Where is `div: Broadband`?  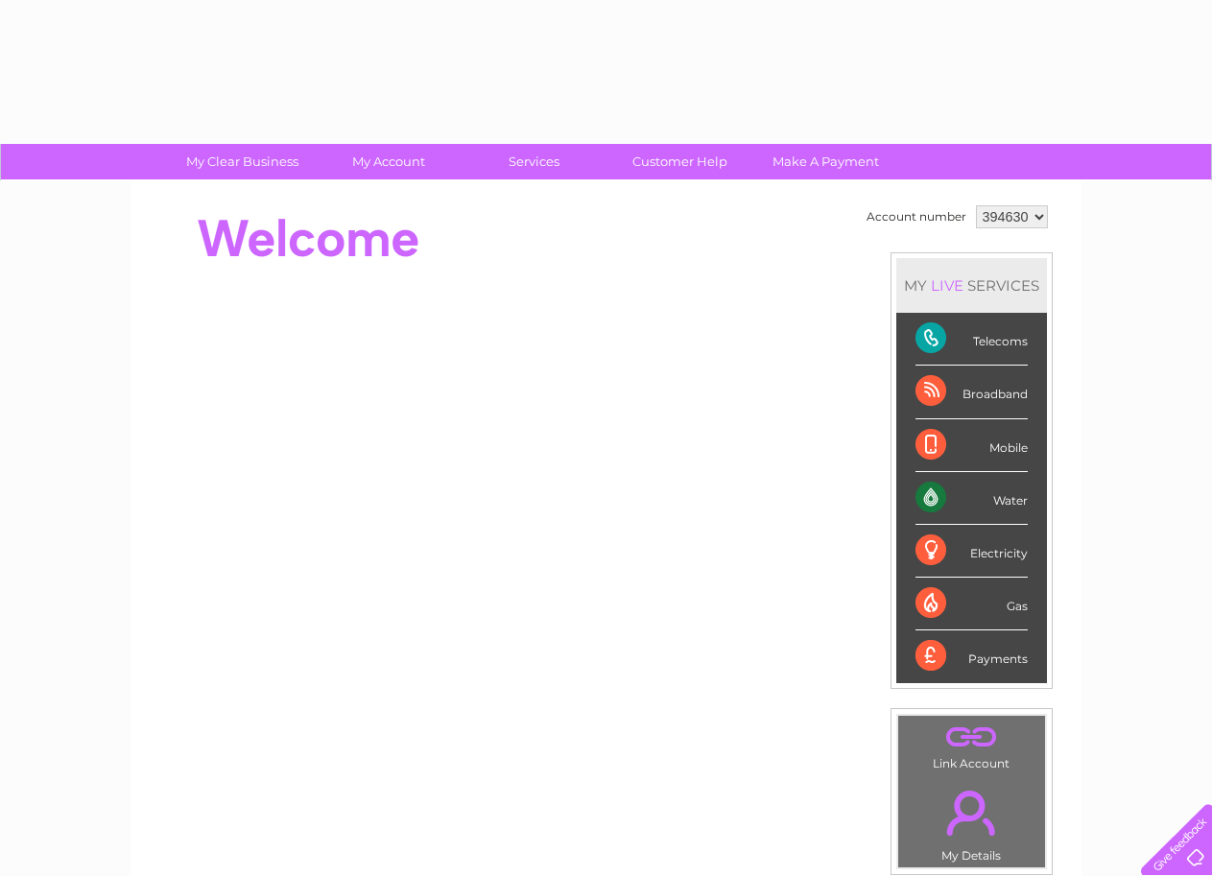
div: Broadband is located at coordinates (971, 391).